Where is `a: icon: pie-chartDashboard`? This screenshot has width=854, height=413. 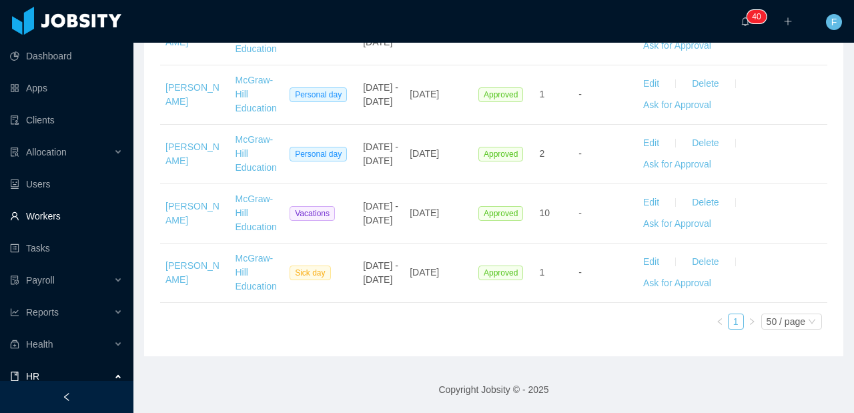 a: icon: pie-chartDashboard is located at coordinates (66, 56).